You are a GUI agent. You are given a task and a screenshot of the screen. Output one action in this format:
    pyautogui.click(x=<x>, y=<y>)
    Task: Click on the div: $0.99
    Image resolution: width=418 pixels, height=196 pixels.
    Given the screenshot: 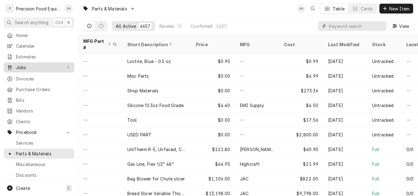 What is the action you would take?
    pyautogui.click(x=301, y=61)
    